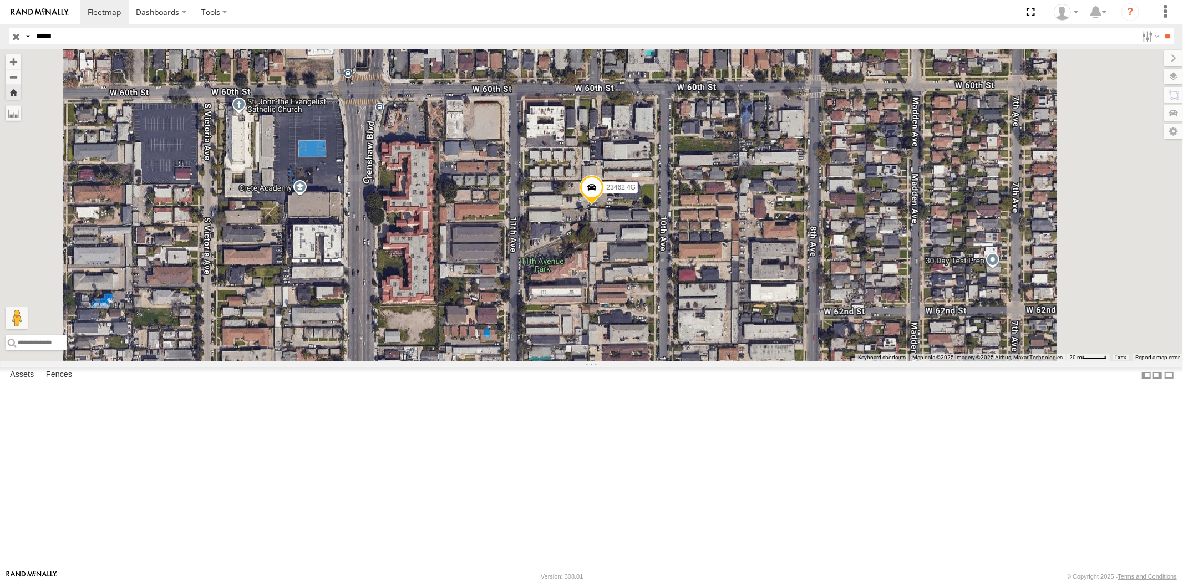  I want to click on a: Visit our Website, so click(32, 577).